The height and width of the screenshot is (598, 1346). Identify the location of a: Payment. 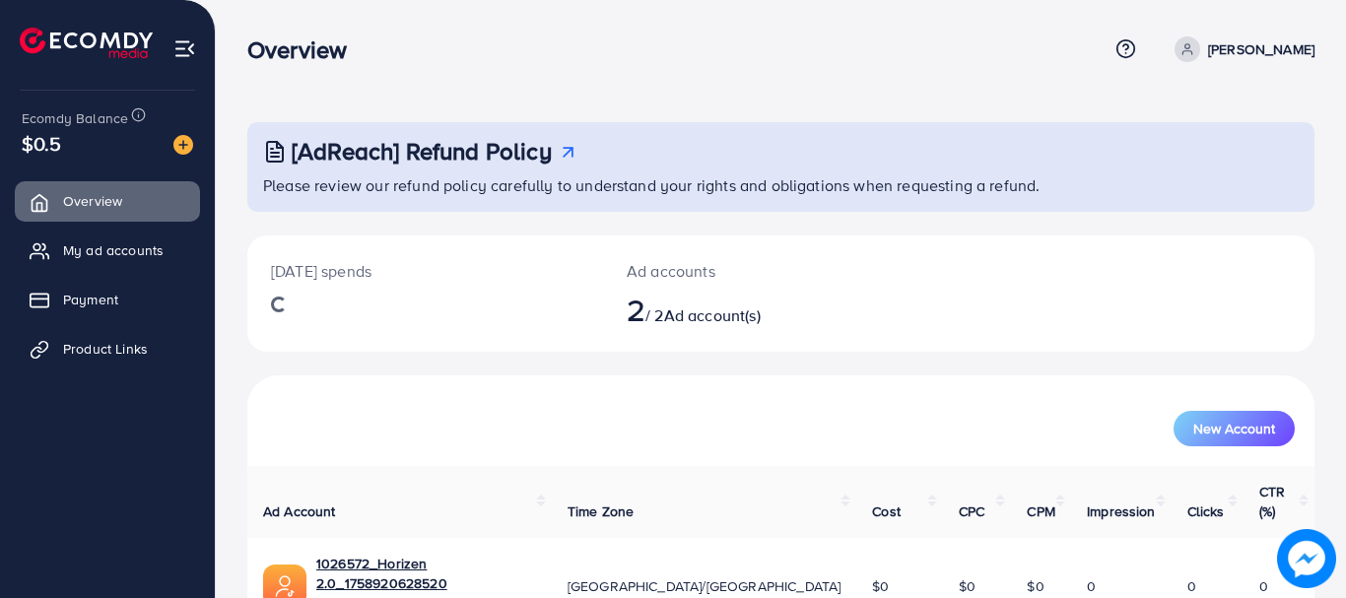
(107, 300).